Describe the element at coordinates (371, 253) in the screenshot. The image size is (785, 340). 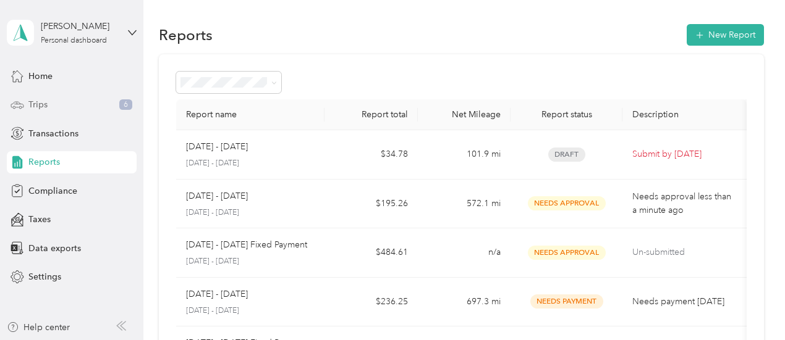
I see `td: $484.61` at that location.